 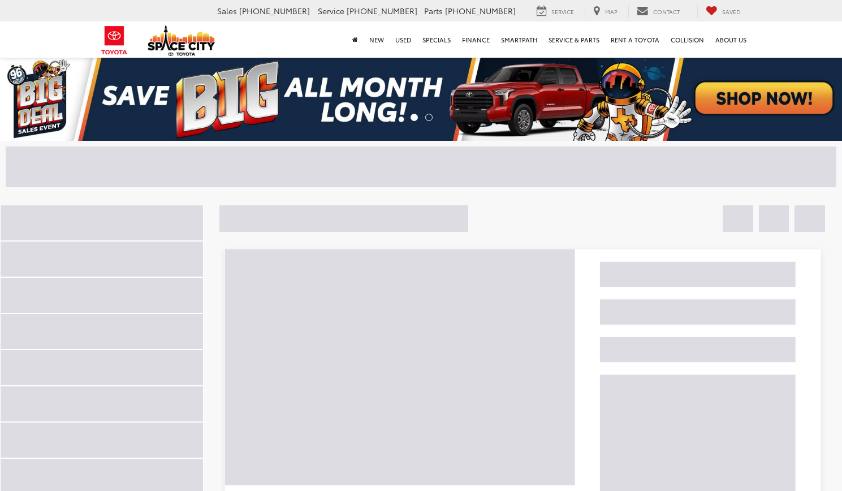 I want to click on a: Finance, so click(x=476, y=40).